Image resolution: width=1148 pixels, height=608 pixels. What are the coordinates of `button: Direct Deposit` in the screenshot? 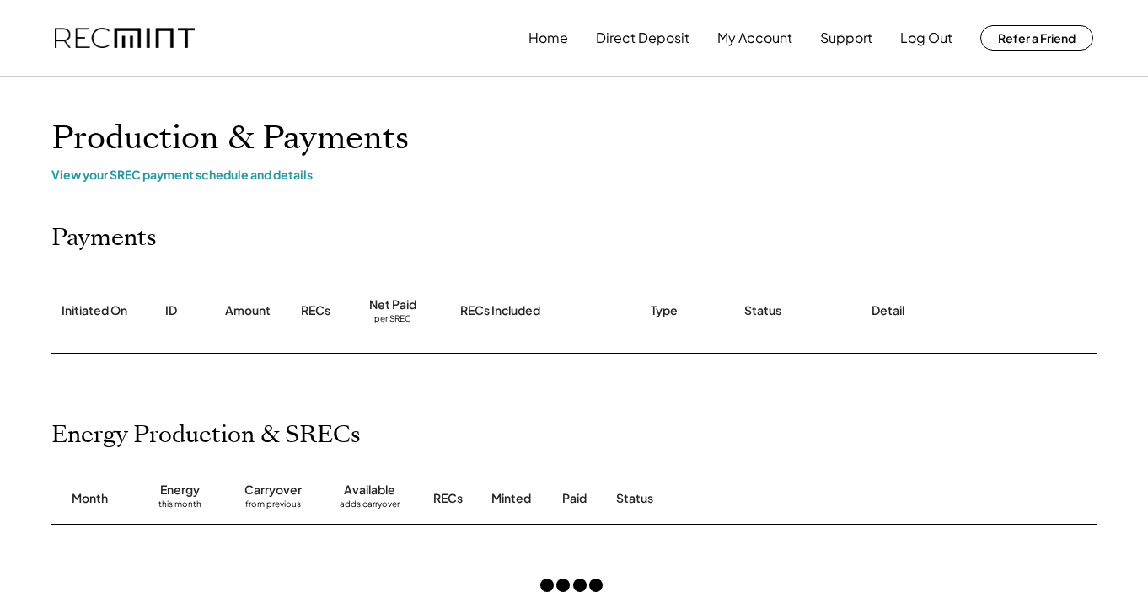 It's located at (642, 38).